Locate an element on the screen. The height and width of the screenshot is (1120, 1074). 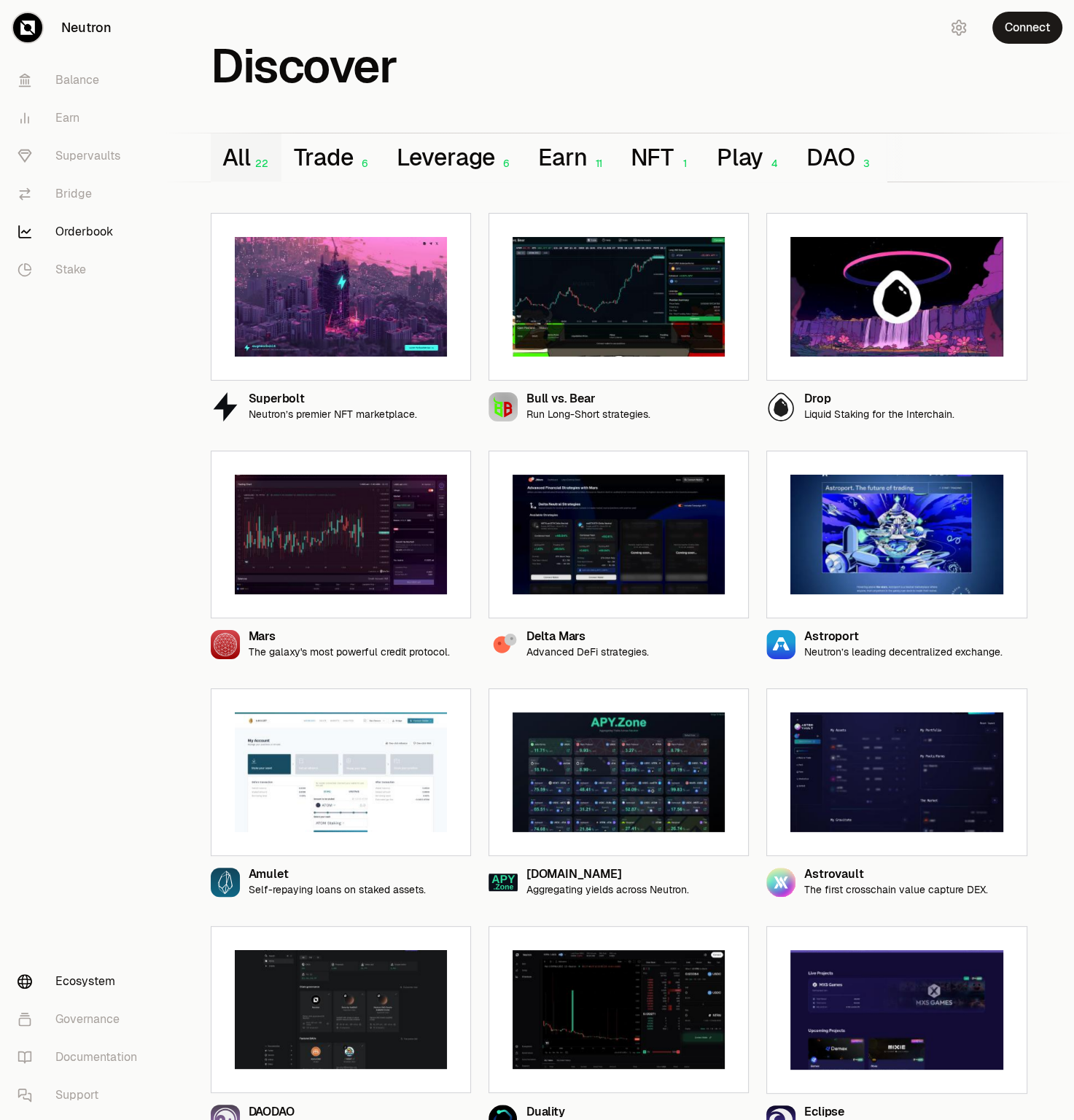
div: Bull vs. Bear is located at coordinates (588, 398).